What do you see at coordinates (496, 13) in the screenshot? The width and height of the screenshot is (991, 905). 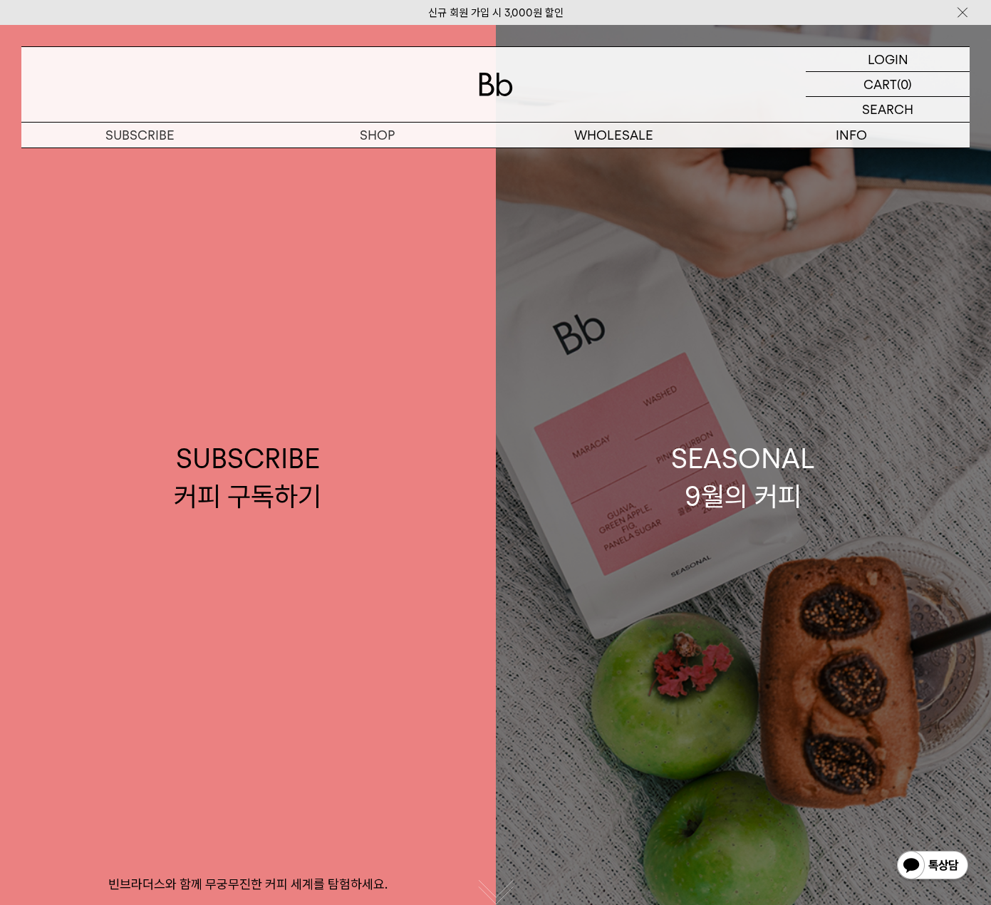 I see `a: 신규 회원 가입 시 3,000원 할인` at bounding box center [496, 13].